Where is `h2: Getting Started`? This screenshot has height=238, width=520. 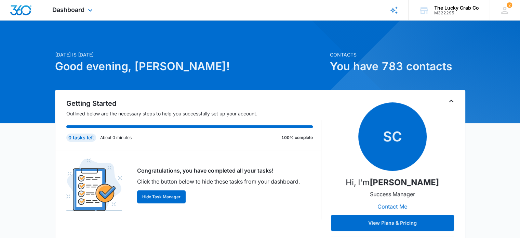
h2: Getting Started is located at coordinates (194, 103).